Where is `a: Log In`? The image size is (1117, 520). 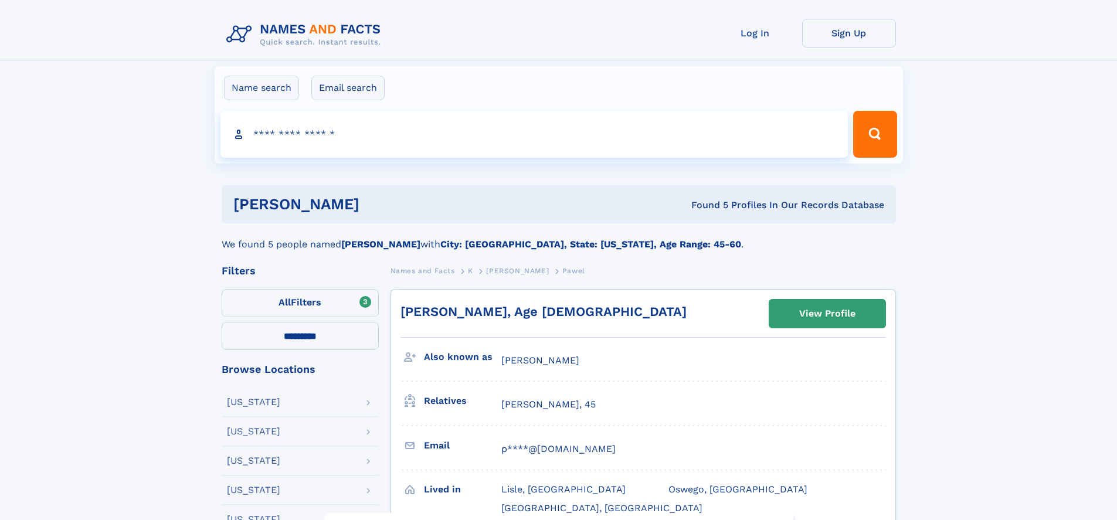 a: Log In is located at coordinates (755, 33).